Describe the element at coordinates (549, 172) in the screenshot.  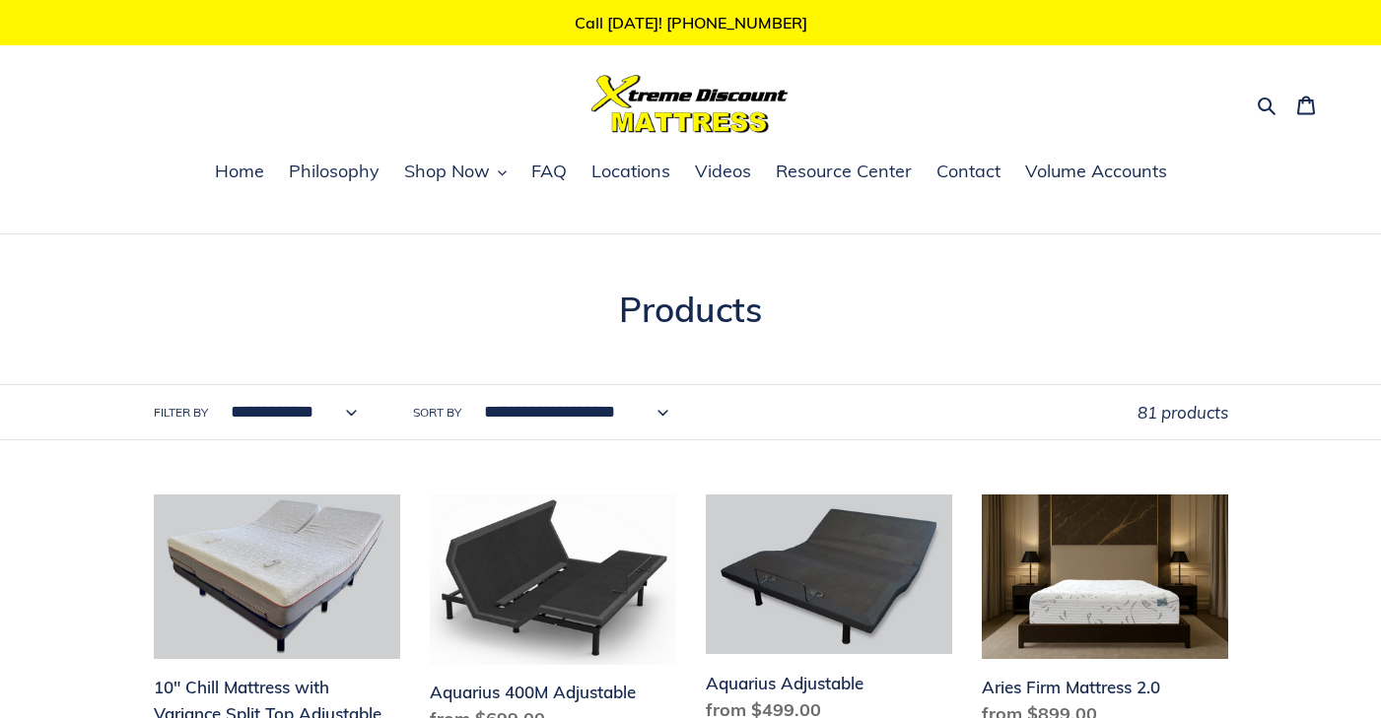
I see `a: FAQ` at that location.